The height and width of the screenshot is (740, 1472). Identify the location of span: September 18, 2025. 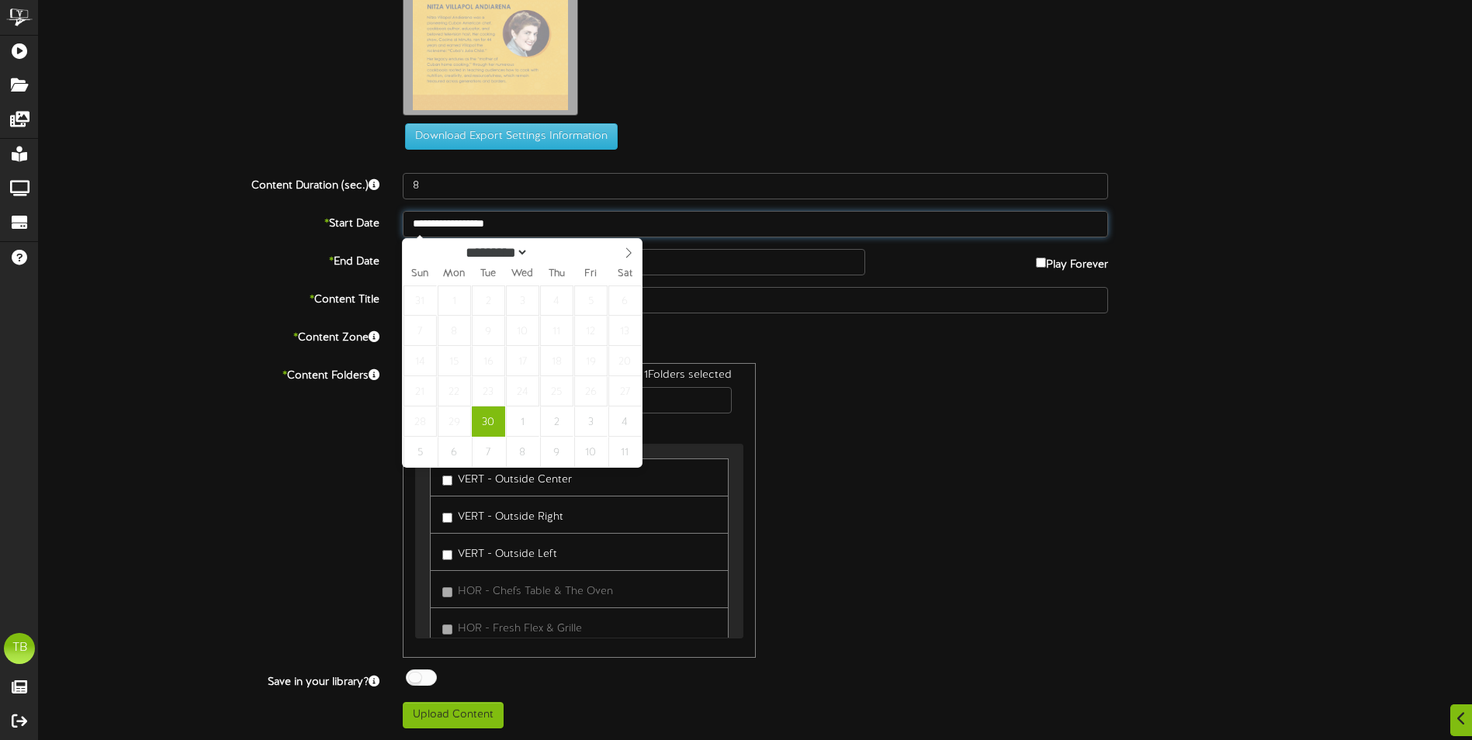
(556, 361).